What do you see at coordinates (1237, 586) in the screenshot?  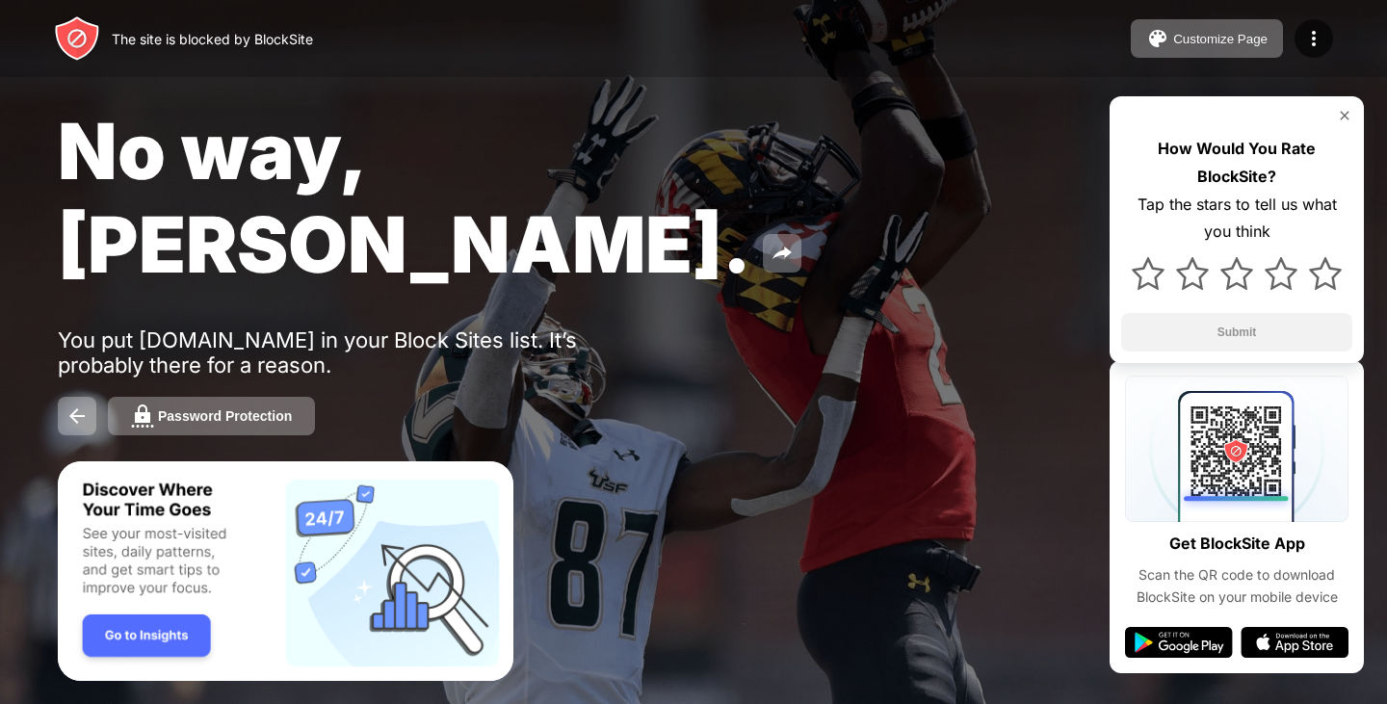 I see `div: Scan the QR code to download BlockSite on your mobile device` at bounding box center [1237, 586].